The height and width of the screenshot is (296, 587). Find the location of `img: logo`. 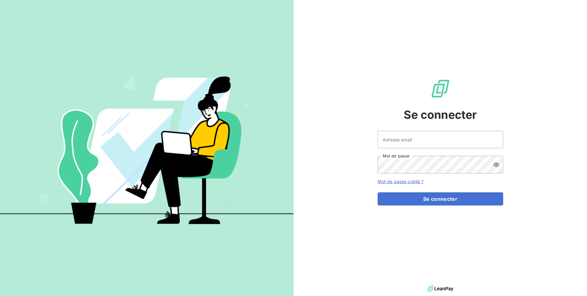

img: logo is located at coordinates (440, 288).